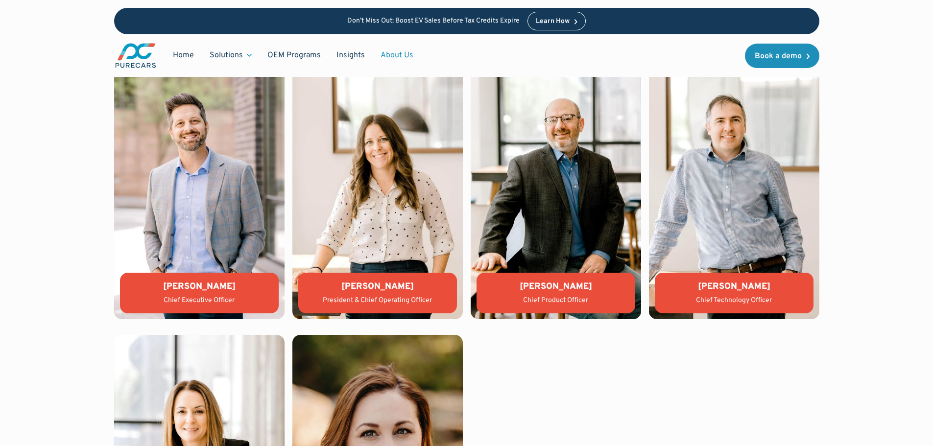 The height and width of the screenshot is (446, 933). Describe the element at coordinates (136, 55) in the screenshot. I see `a: main` at that location.